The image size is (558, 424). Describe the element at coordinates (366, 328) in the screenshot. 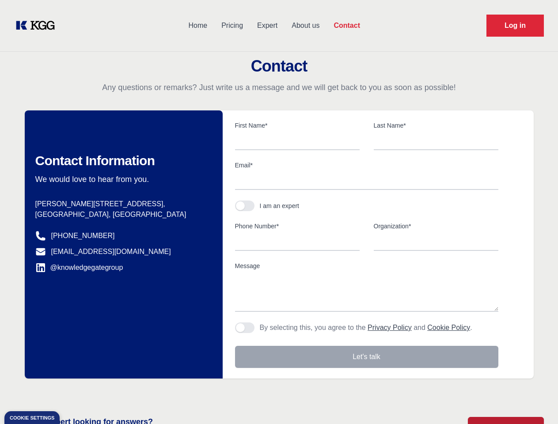

I see `p: By selecting this, you agree to the and .` at that location.